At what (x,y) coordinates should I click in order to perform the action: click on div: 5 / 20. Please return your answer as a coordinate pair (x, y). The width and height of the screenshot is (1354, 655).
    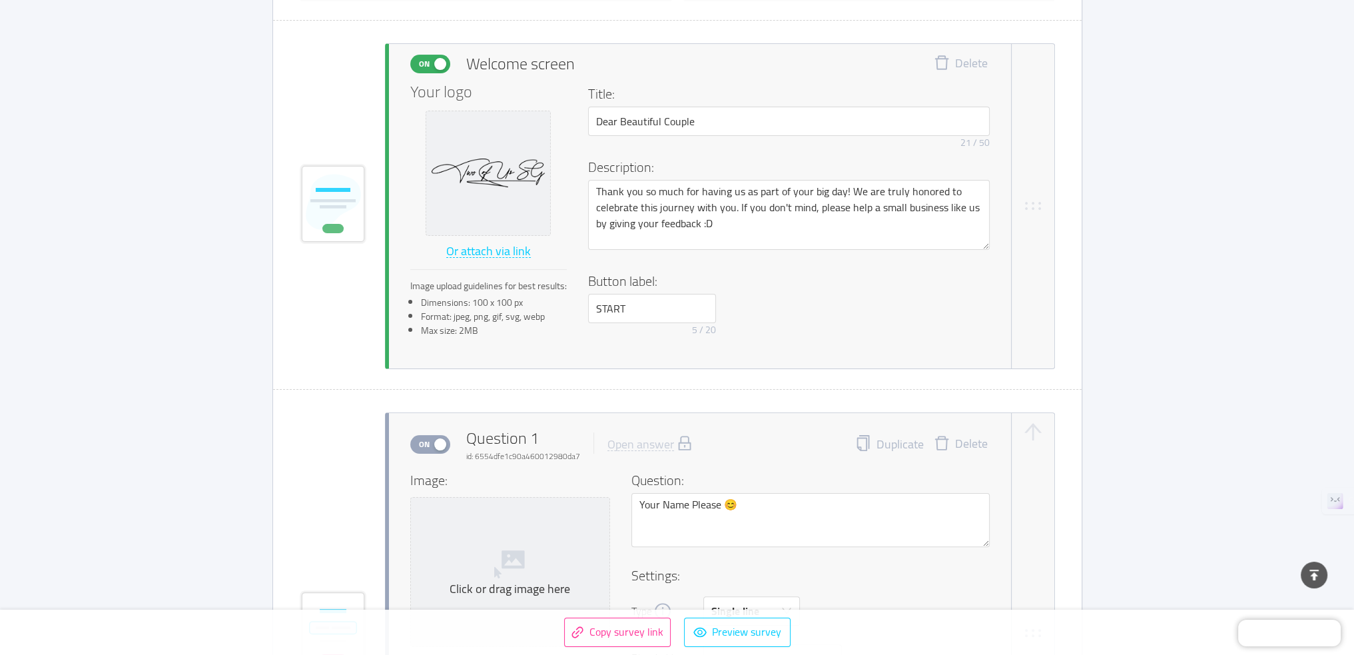
    Looking at the image, I should click on (704, 330).